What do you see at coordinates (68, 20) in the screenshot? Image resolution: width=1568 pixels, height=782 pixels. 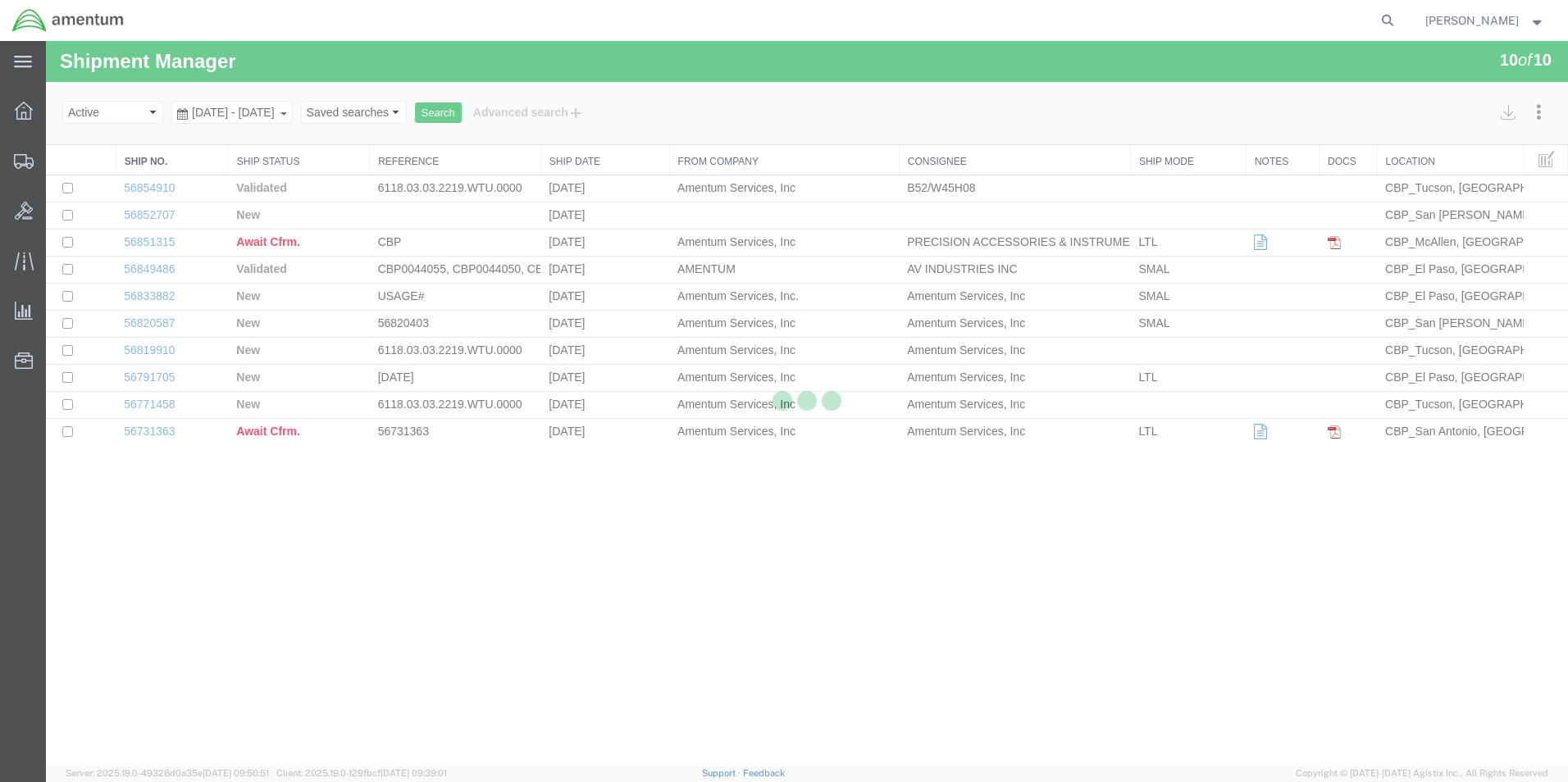 I see `img: logo` at bounding box center [68, 20].